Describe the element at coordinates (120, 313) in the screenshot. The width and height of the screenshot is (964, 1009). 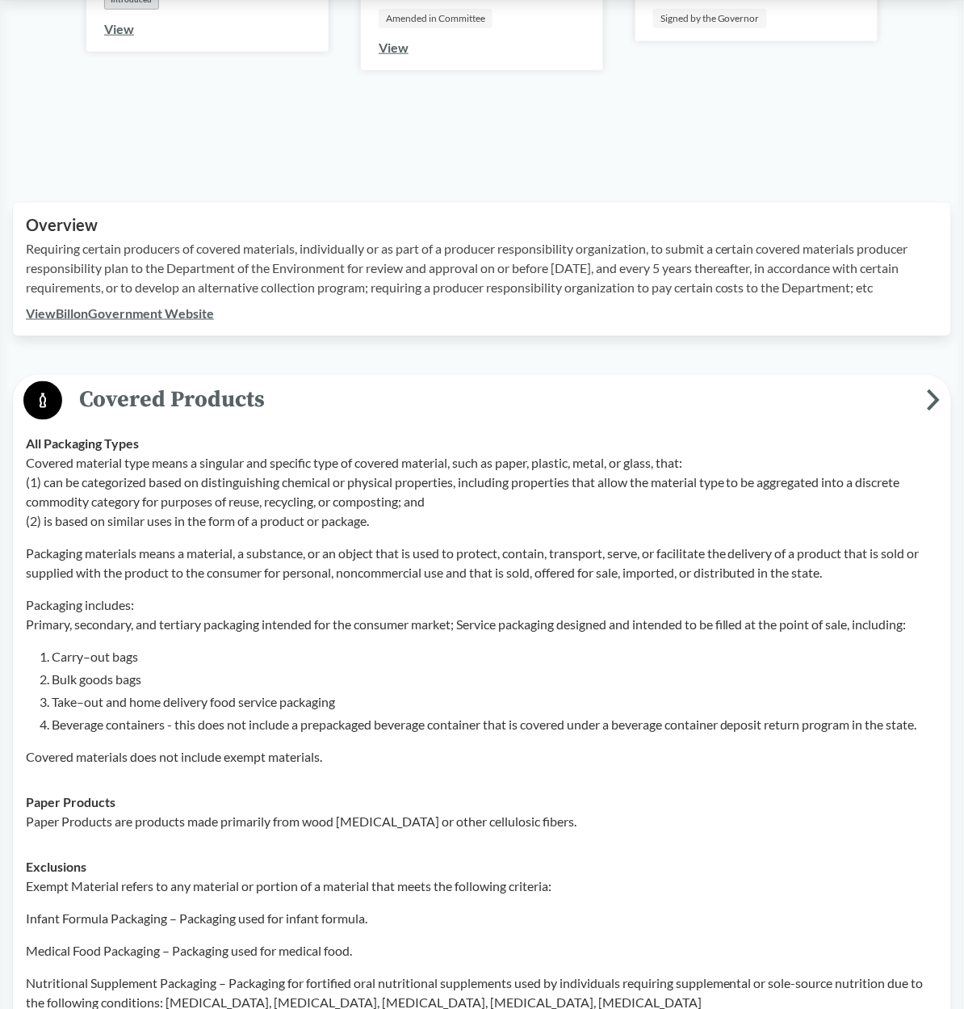
I see `a: ViewBillonGovernment Website` at that location.